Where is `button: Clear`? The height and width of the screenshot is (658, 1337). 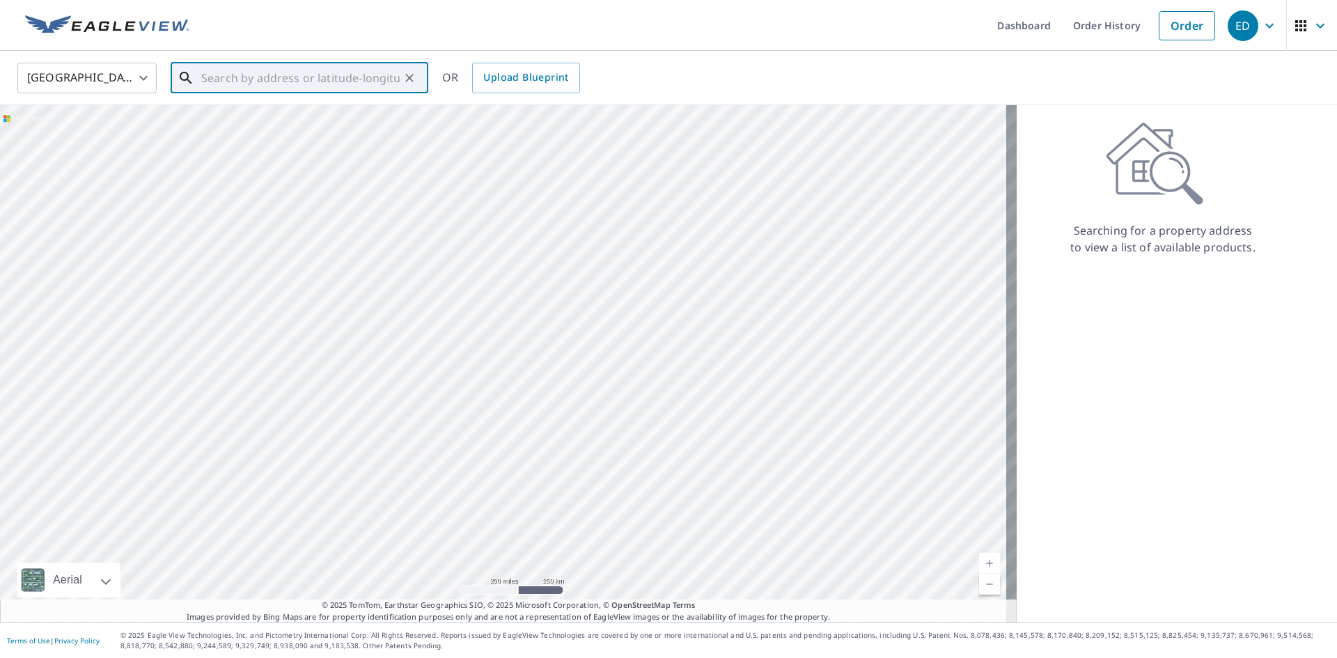
button: Clear is located at coordinates (409, 78).